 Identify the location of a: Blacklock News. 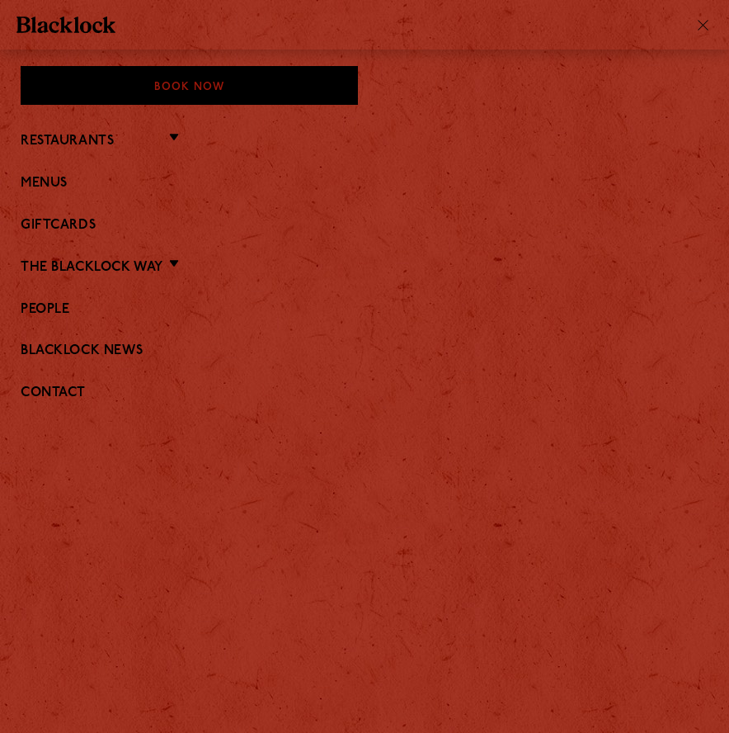
(365, 351).